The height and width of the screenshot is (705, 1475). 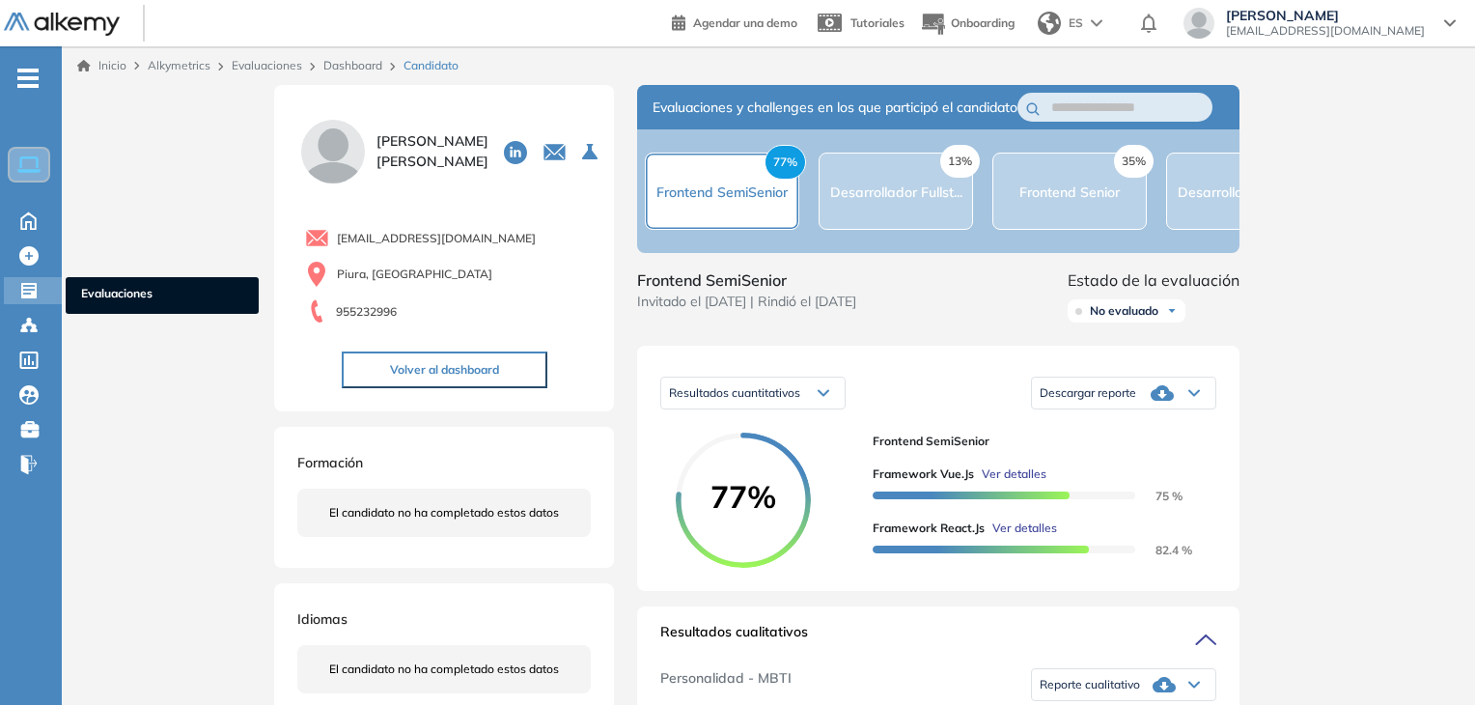 What do you see at coordinates (179, 65) in the screenshot?
I see `span: Alkymetrics` at bounding box center [179, 65].